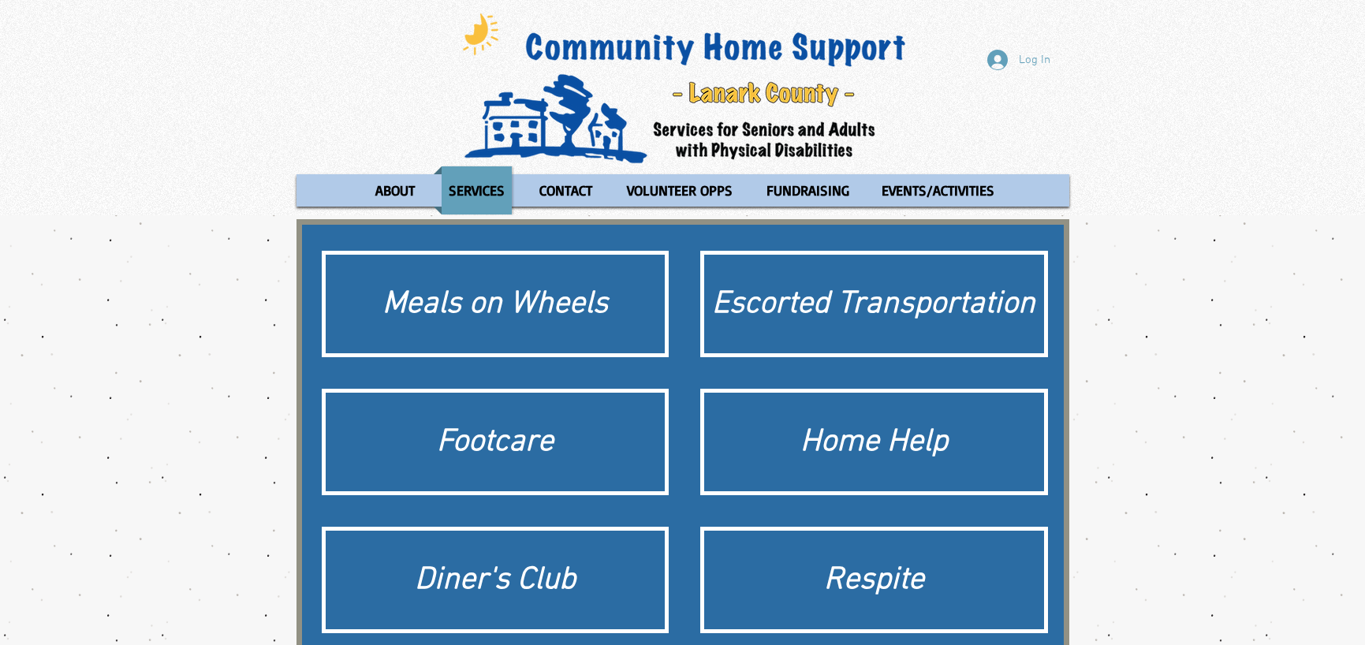  I want to click on a: SERVICES, so click(476, 190).